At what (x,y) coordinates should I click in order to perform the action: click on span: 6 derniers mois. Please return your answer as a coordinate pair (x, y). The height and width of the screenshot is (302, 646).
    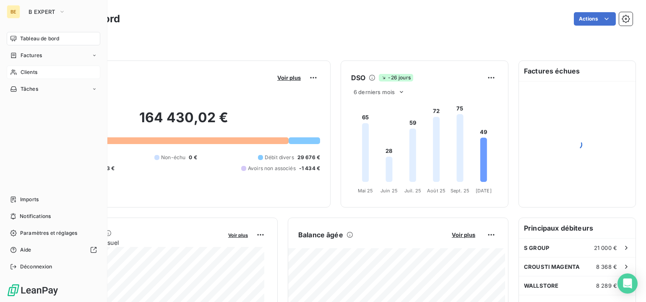
    Looking at the image, I should click on (374, 92).